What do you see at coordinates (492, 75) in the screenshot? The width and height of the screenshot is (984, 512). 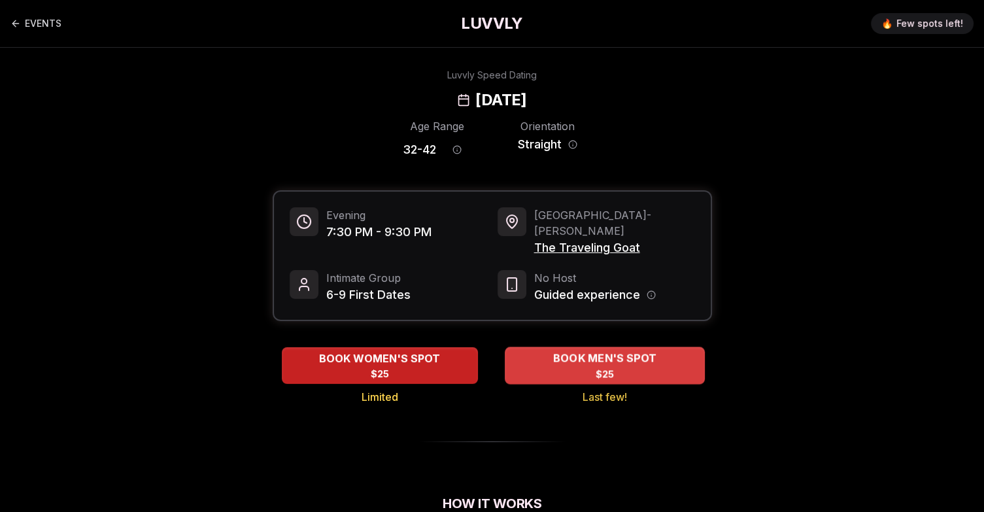 I see `div: Luvvly Speed Dating` at bounding box center [492, 75].